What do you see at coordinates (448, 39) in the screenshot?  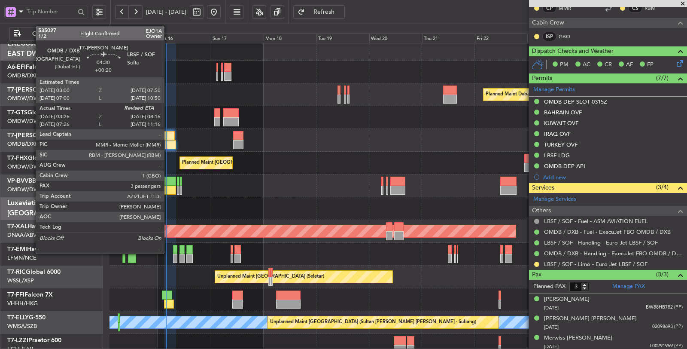 I see `div: Thu 21` at bounding box center [448, 39].